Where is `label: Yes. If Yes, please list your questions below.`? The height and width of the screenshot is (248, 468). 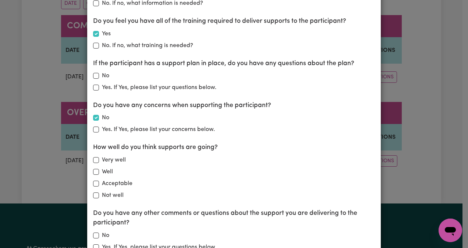
label: Yes. If Yes, please list your questions below. is located at coordinates (159, 87).